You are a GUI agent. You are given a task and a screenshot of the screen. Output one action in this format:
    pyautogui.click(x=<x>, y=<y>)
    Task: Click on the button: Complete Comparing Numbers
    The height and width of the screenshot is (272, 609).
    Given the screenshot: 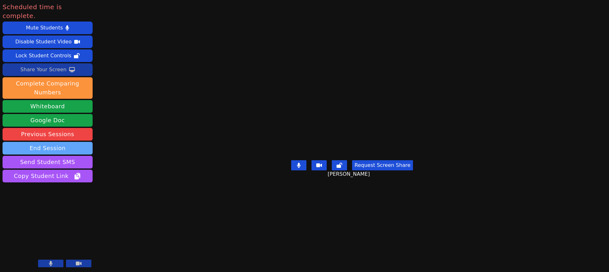 What is the action you would take?
    pyautogui.click(x=48, y=88)
    